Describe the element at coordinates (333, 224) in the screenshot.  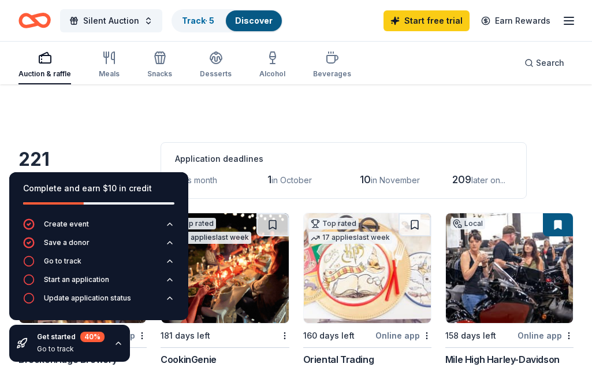
I see `div: Top rated` at that location.